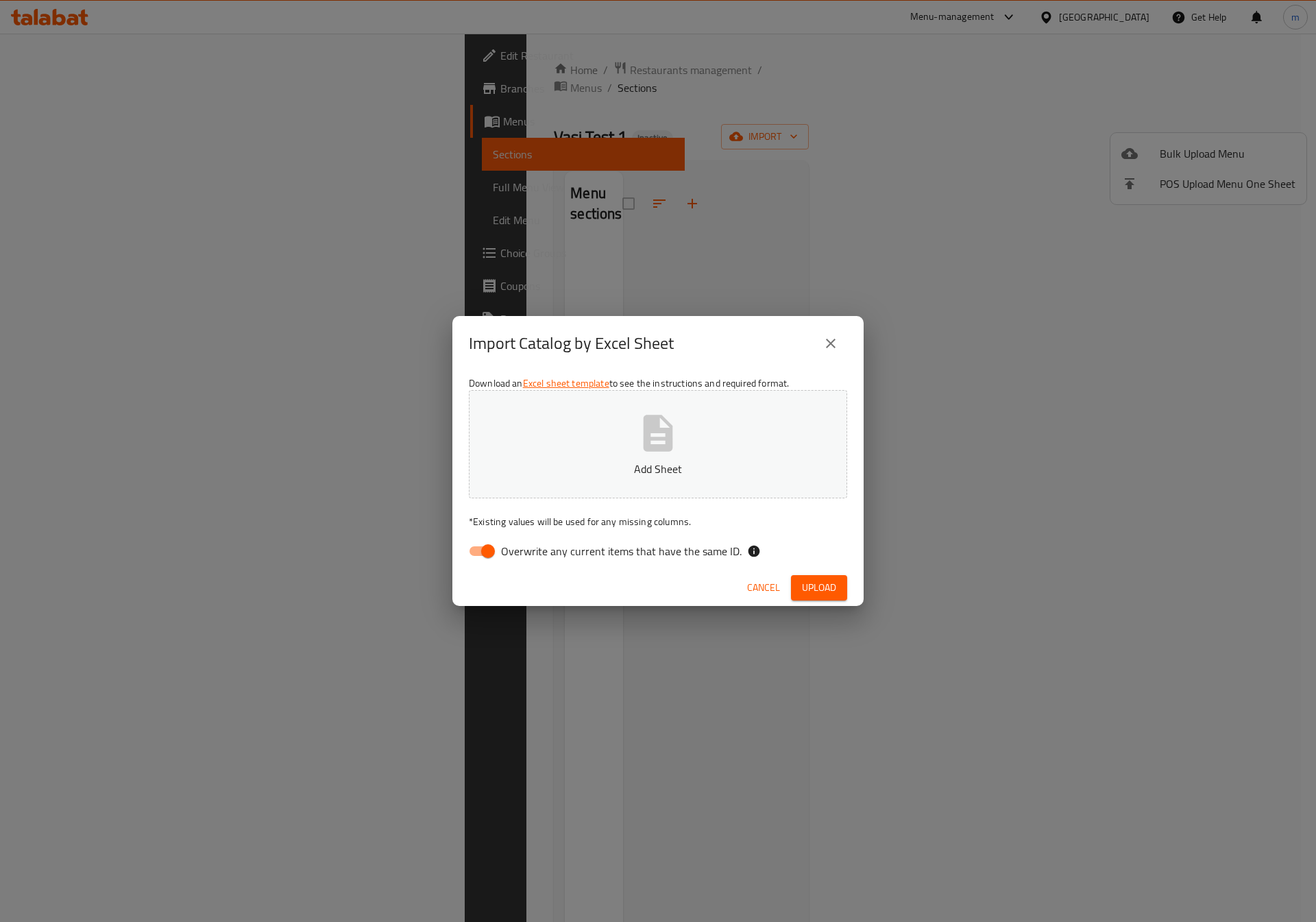 The height and width of the screenshot is (922, 1316). What do you see at coordinates (831, 343) in the screenshot?
I see `button: close` at bounding box center [831, 343].